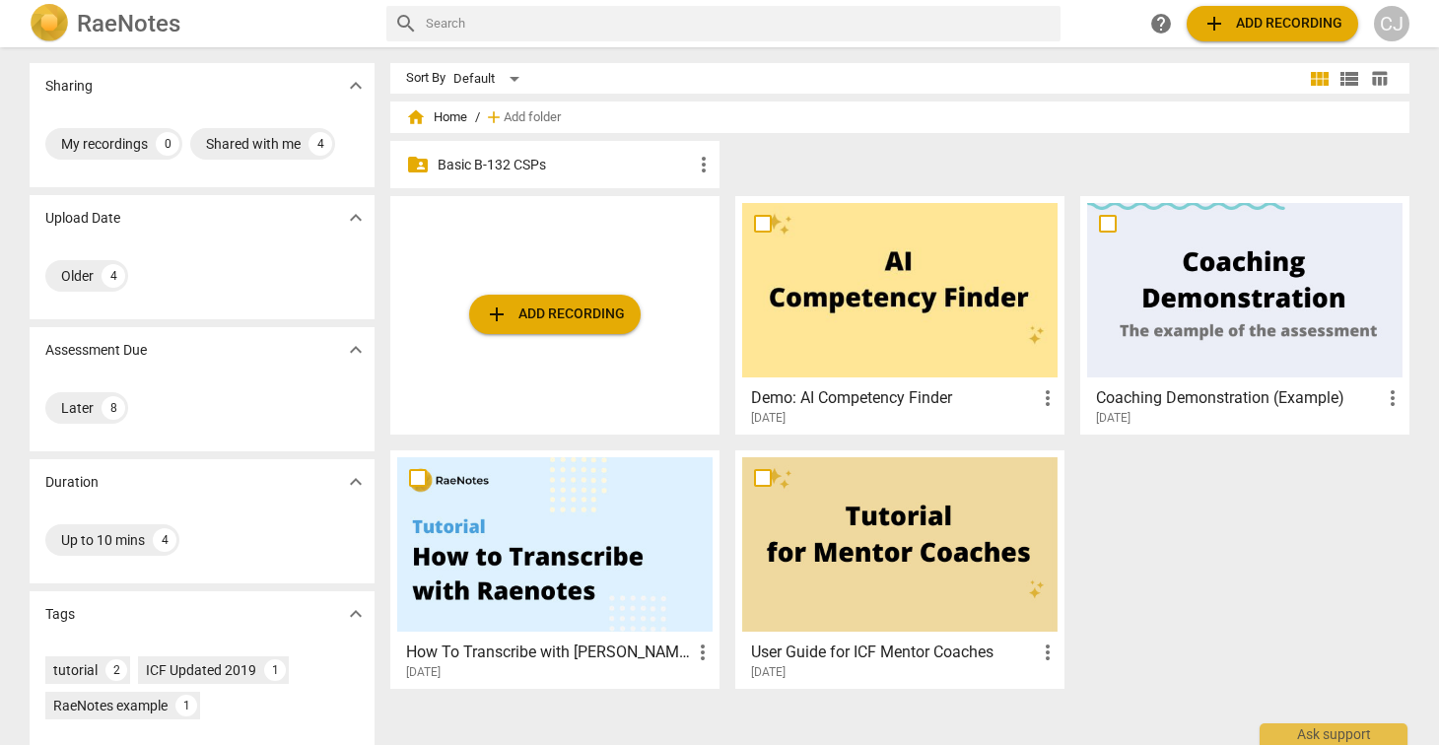  Describe the element at coordinates (548, 653) in the screenshot. I see `h3: How To Transcribe with RaeNotes` at that location.